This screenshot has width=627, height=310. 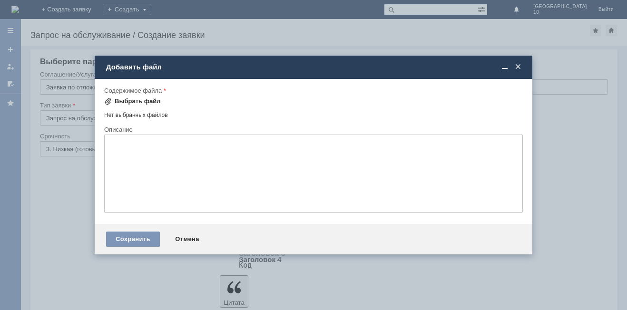 I want to click on div: Описание, so click(x=312, y=129).